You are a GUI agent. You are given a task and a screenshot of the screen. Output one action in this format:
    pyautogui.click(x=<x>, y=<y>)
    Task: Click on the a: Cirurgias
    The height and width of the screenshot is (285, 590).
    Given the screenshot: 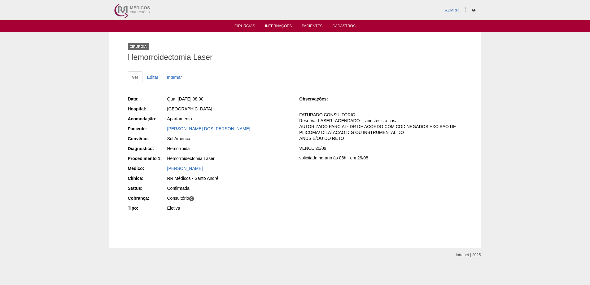 What is the action you would take?
    pyautogui.click(x=245, y=27)
    